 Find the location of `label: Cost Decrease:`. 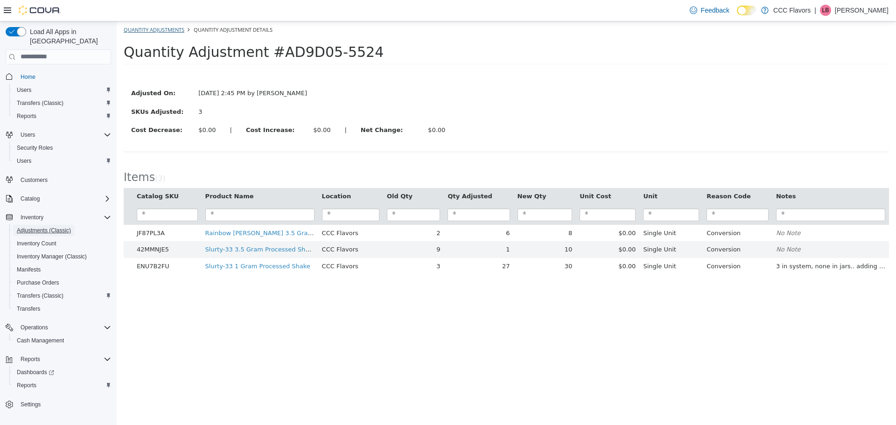

label: Cost Decrease: is located at coordinates (41, 109).